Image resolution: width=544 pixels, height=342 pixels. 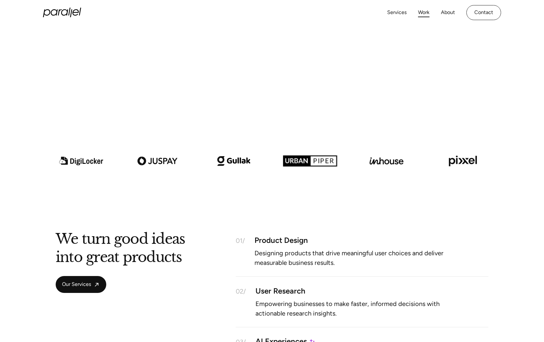 What do you see at coordinates (241, 291) in the screenshot?
I see `div: 02/` at bounding box center [241, 291].